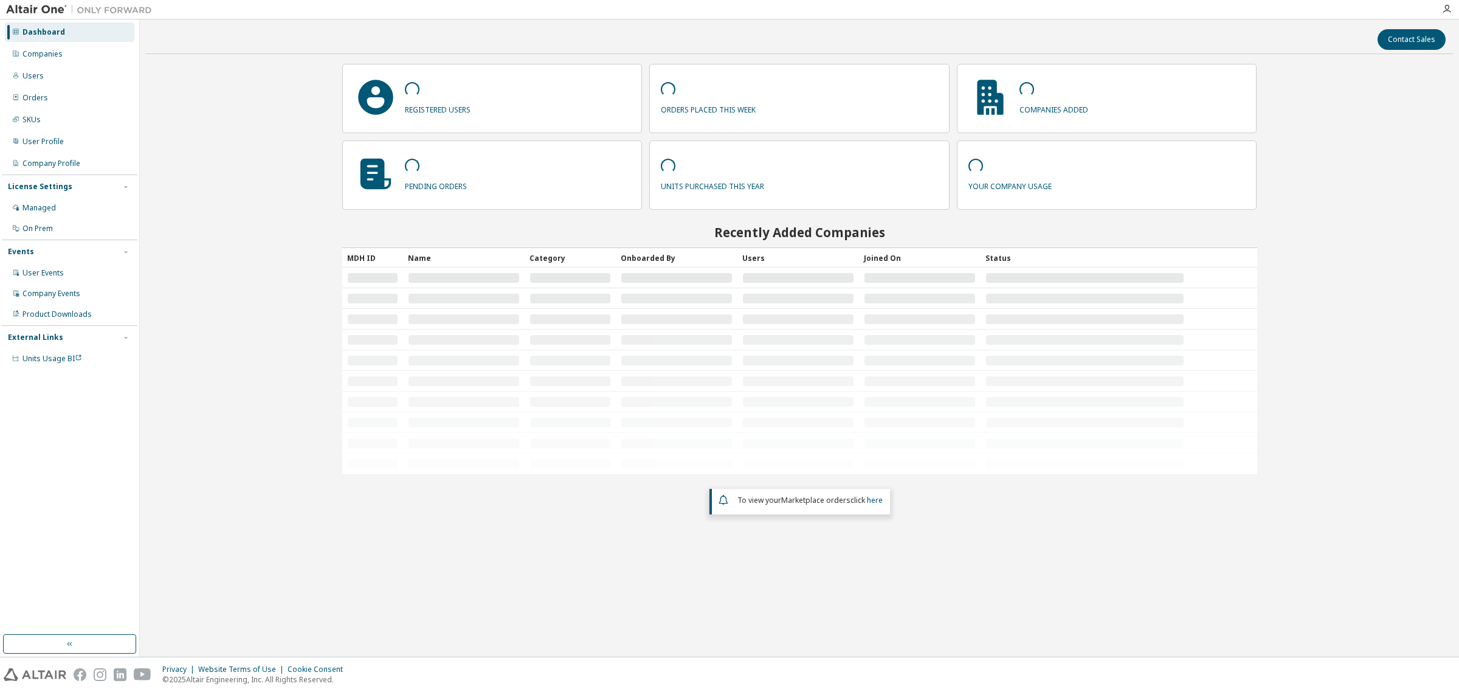  I want to click on span: Units Usage BI, so click(52, 358).